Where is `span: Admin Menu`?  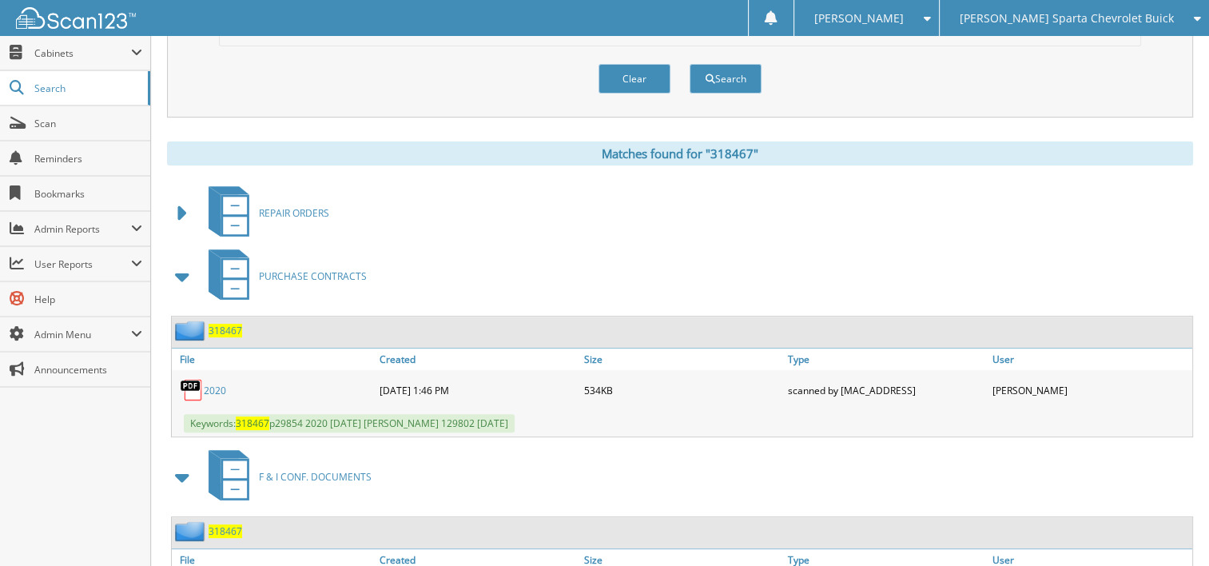
span: Admin Menu is located at coordinates (82, 334).